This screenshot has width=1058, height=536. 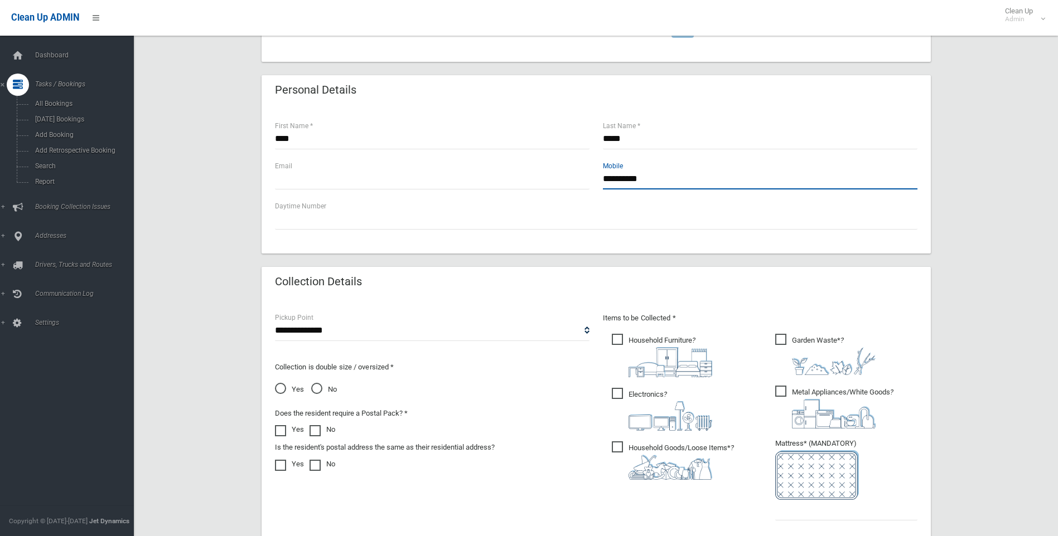 What do you see at coordinates (87, 265) in the screenshot?
I see `span: Drivers, Trucks and Routes` at bounding box center [87, 265].